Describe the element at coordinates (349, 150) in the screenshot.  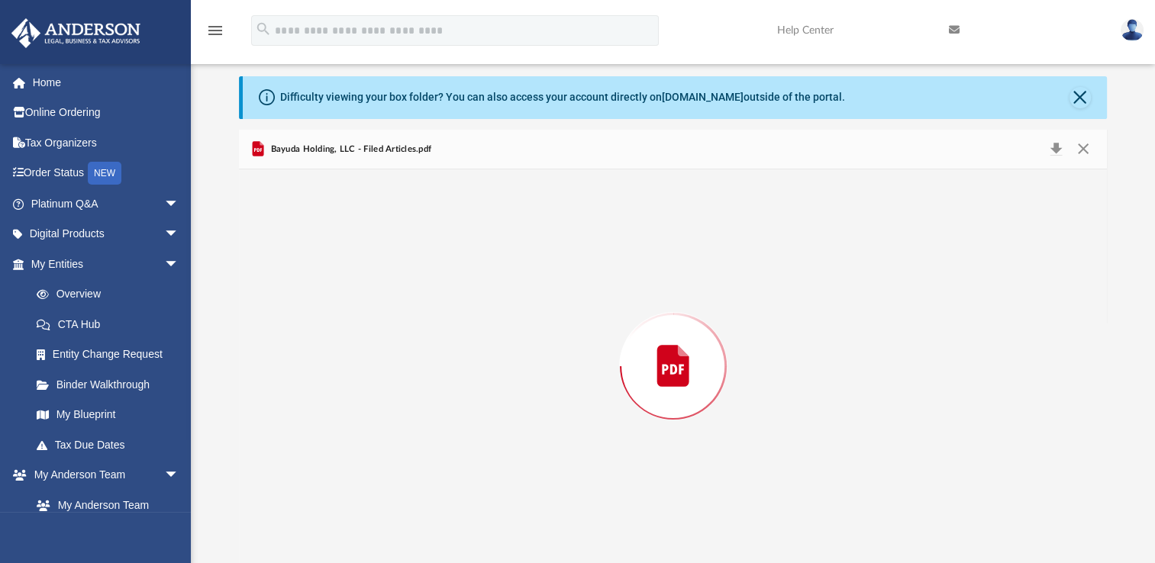
I see `span: Bayuda Holding, LLC - Filed Articles.pdf` at that location.